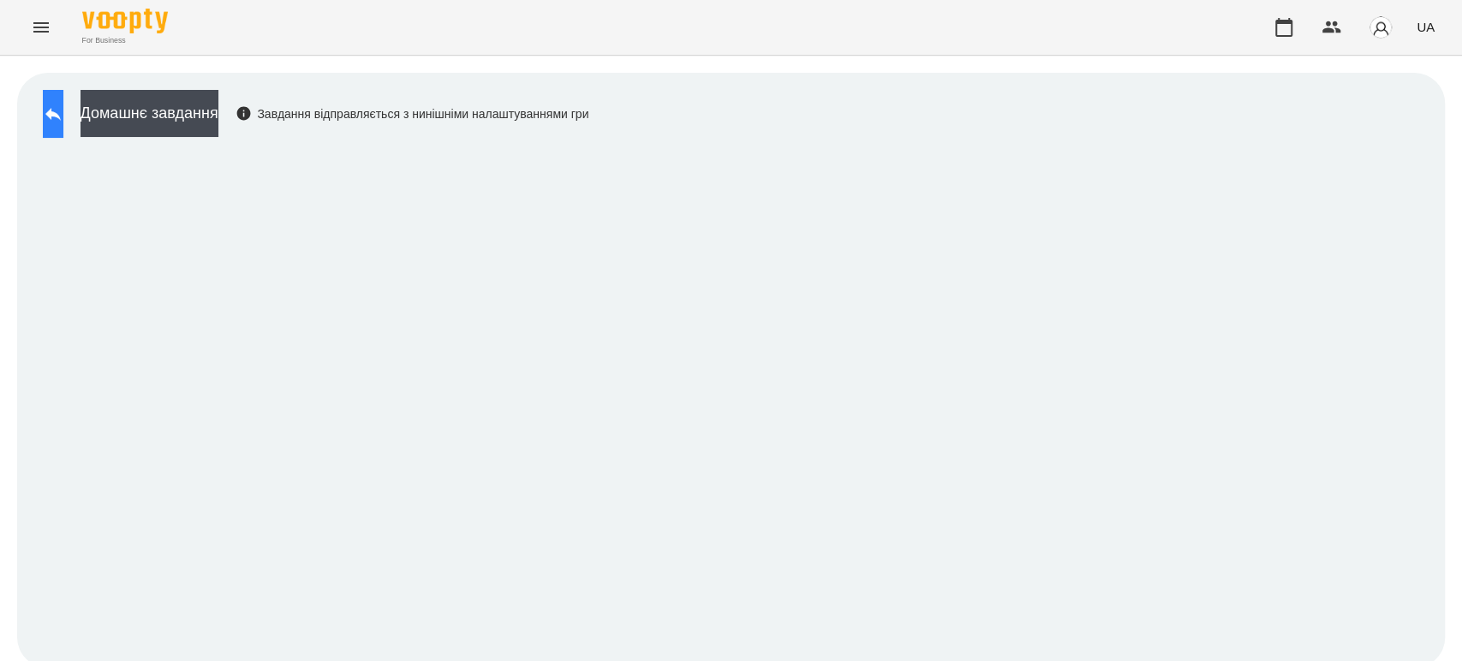  What do you see at coordinates (149, 113) in the screenshot?
I see `button: Домашнє завдання` at bounding box center [149, 113].